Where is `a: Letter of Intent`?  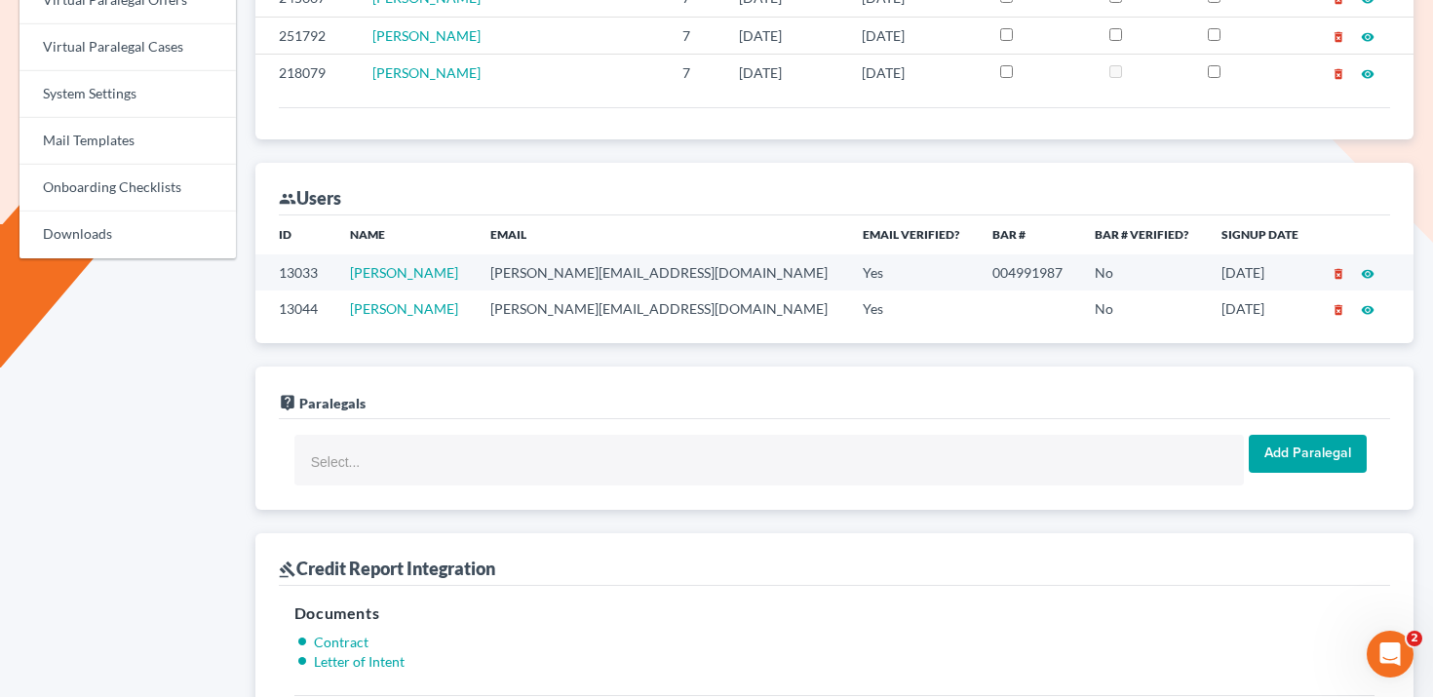 a: Letter of Intent is located at coordinates (359, 661).